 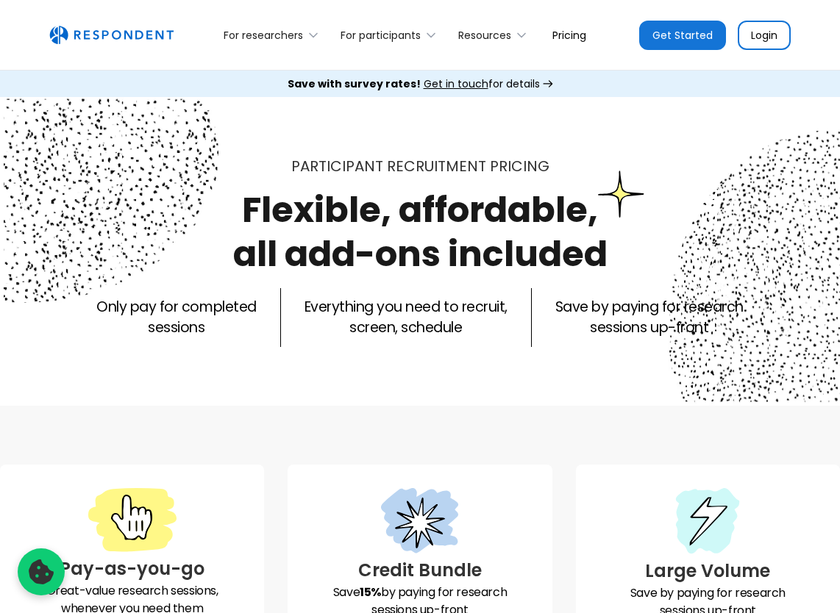 I want to click on h3: Pay-as-you-go, so click(x=132, y=569).